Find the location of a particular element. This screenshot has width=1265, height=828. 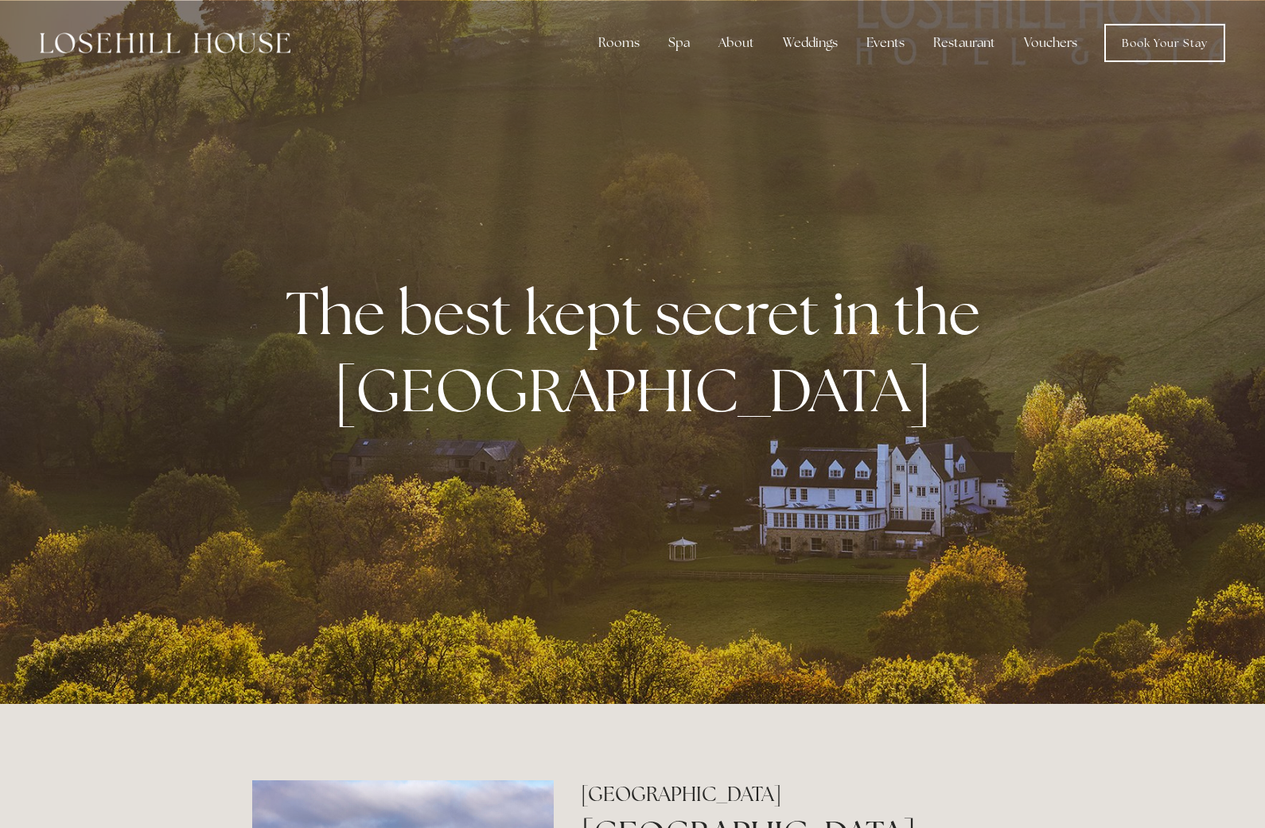

a: Vouchers is located at coordinates (1050, 43).